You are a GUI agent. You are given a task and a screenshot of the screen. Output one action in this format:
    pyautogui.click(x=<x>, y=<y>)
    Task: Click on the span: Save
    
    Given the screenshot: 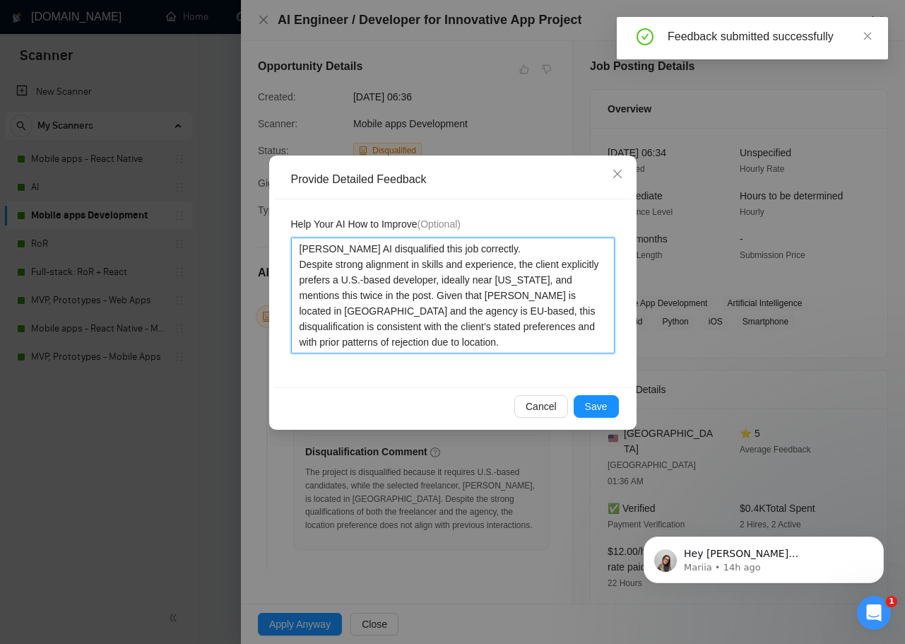 What is the action you would take?
    pyautogui.click(x=596, y=406)
    